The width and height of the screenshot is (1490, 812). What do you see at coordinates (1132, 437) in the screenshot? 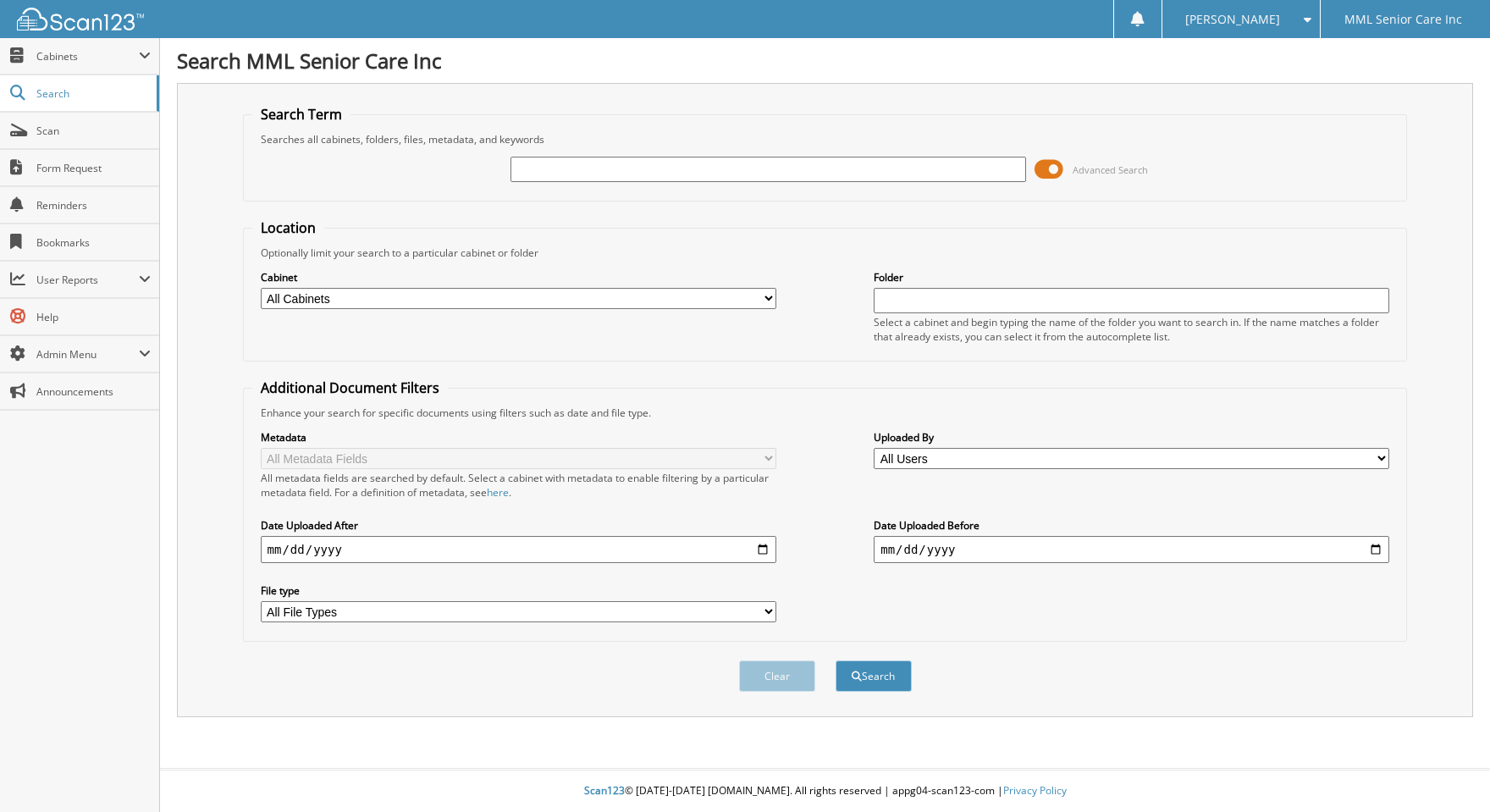
I see `label: Uploaded By` at bounding box center [1132, 437].